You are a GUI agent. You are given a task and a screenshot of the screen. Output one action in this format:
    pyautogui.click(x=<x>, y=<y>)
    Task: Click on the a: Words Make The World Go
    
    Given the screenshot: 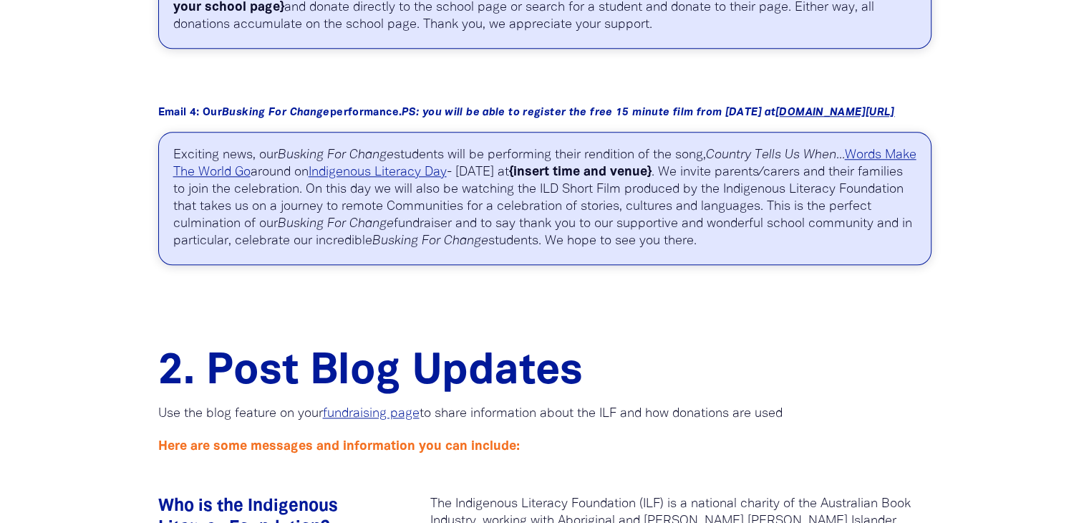 What is the action you would take?
    pyautogui.click(x=545, y=163)
    